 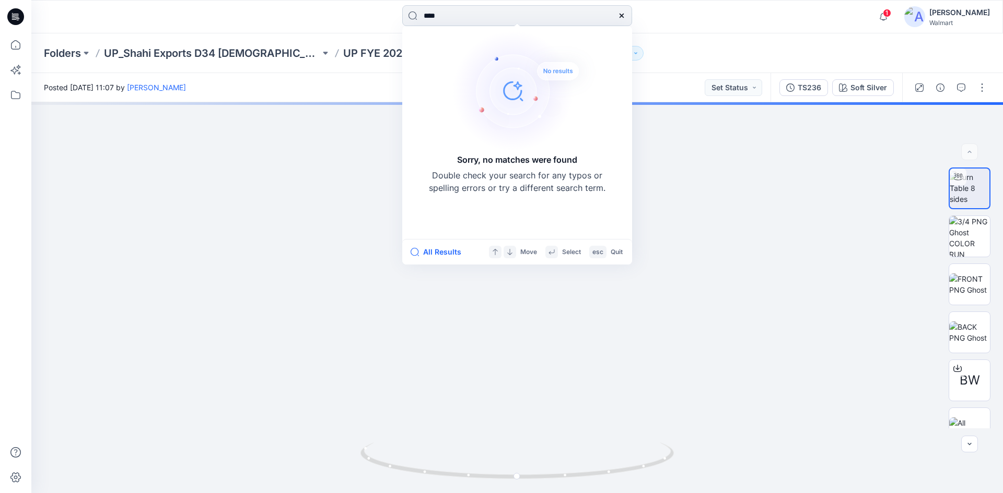 I want to click on div: TS236, so click(x=809, y=88).